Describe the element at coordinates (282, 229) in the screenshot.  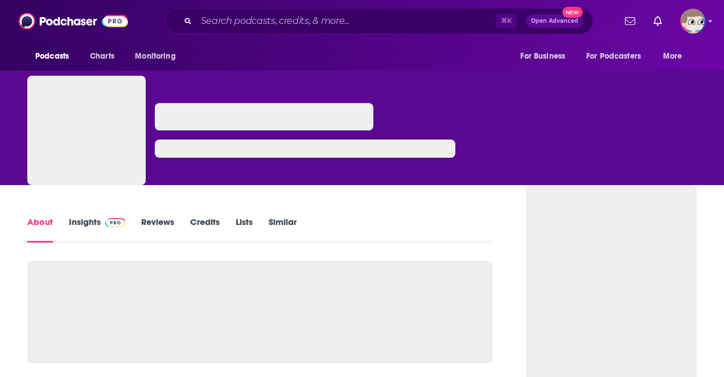
I see `a: Similar` at that location.